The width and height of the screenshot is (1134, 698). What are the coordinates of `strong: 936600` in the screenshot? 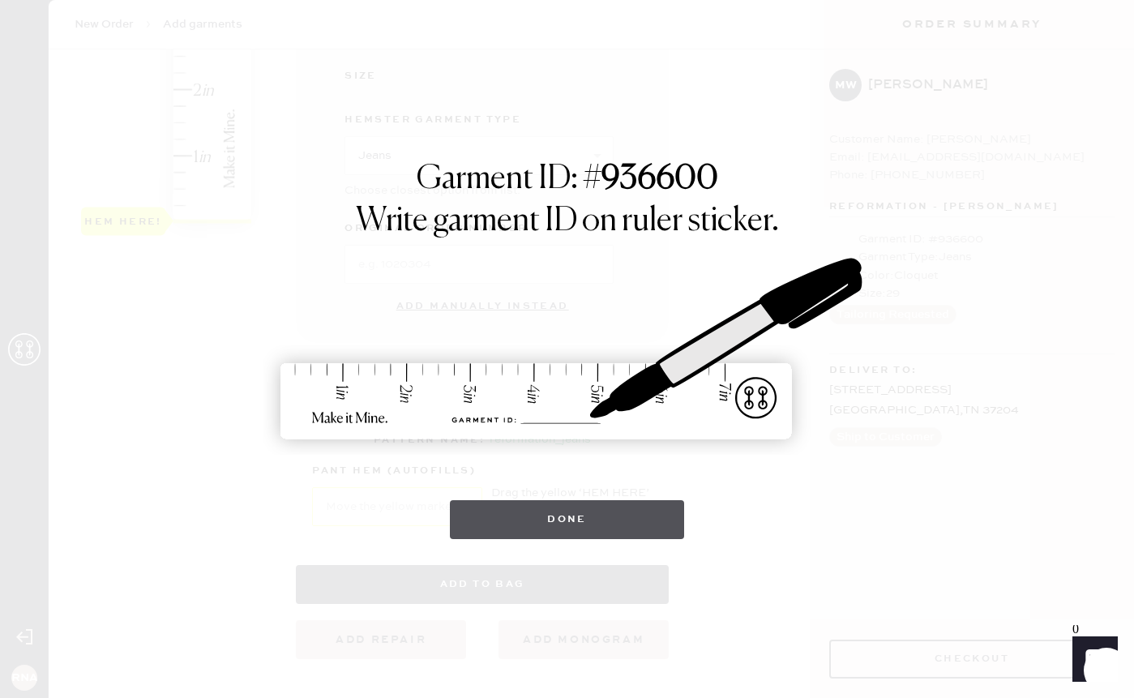 It's located at (660, 179).